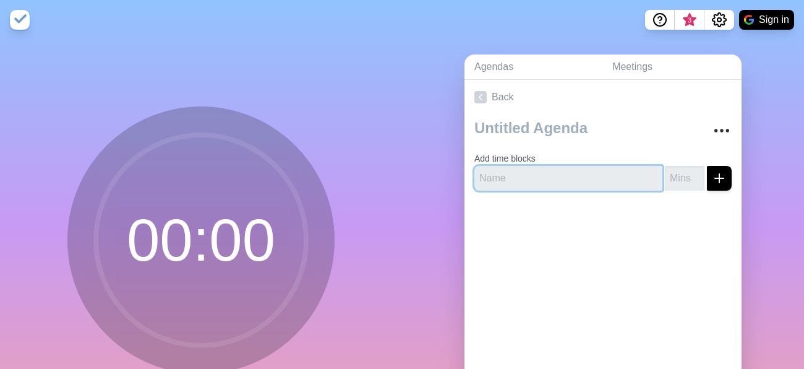 The height and width of the screenshot is (369, 804). Describe the element at coordinates (660, 20) in the screenshot. I see `button: Help` at that location.